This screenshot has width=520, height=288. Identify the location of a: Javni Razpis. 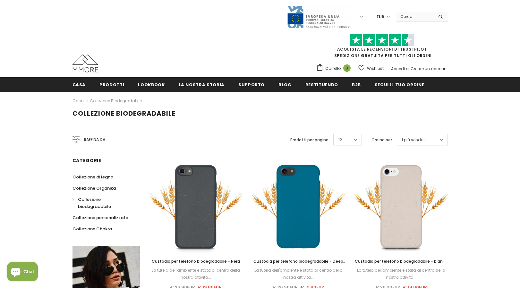
(319, 16).